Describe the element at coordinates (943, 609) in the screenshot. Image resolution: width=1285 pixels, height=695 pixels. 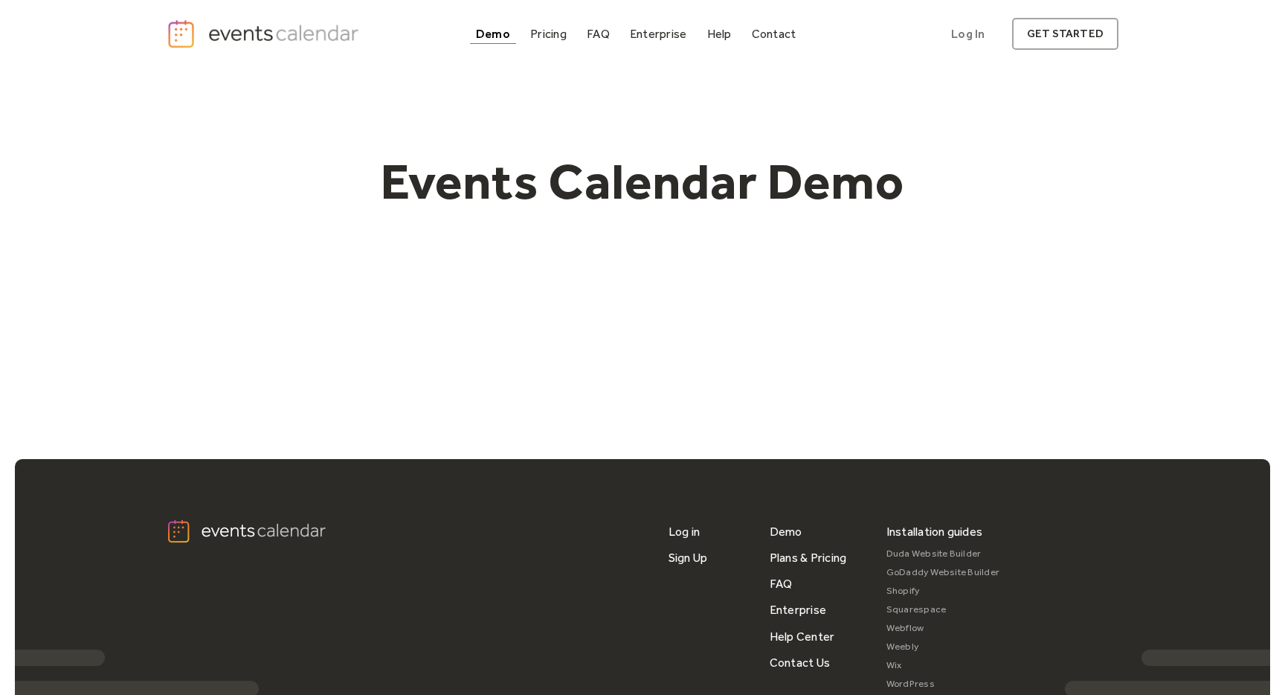
I see `a: Squarespace` at that location.